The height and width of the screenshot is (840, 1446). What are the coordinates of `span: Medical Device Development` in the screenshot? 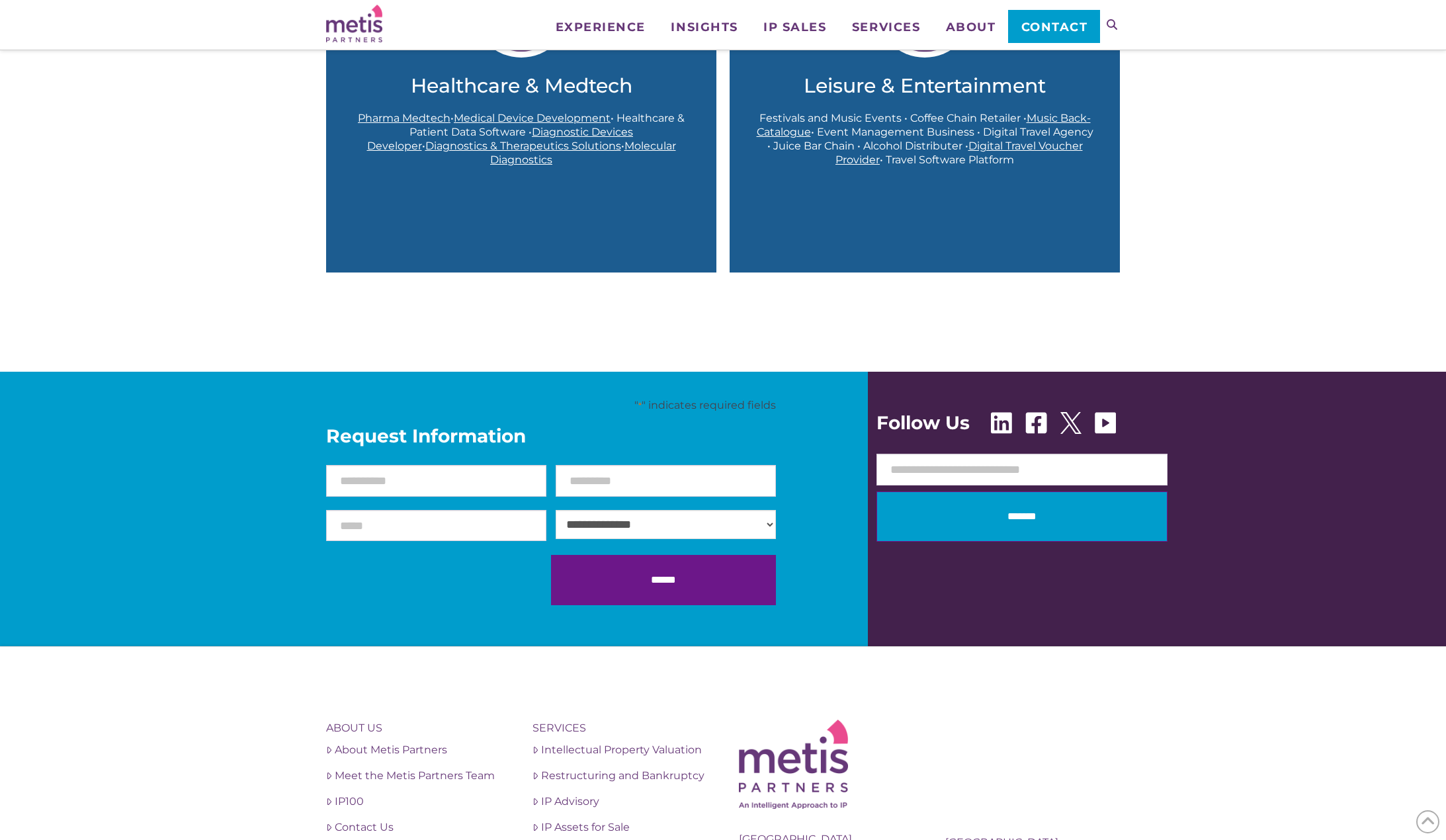 It's located at (531, 117).